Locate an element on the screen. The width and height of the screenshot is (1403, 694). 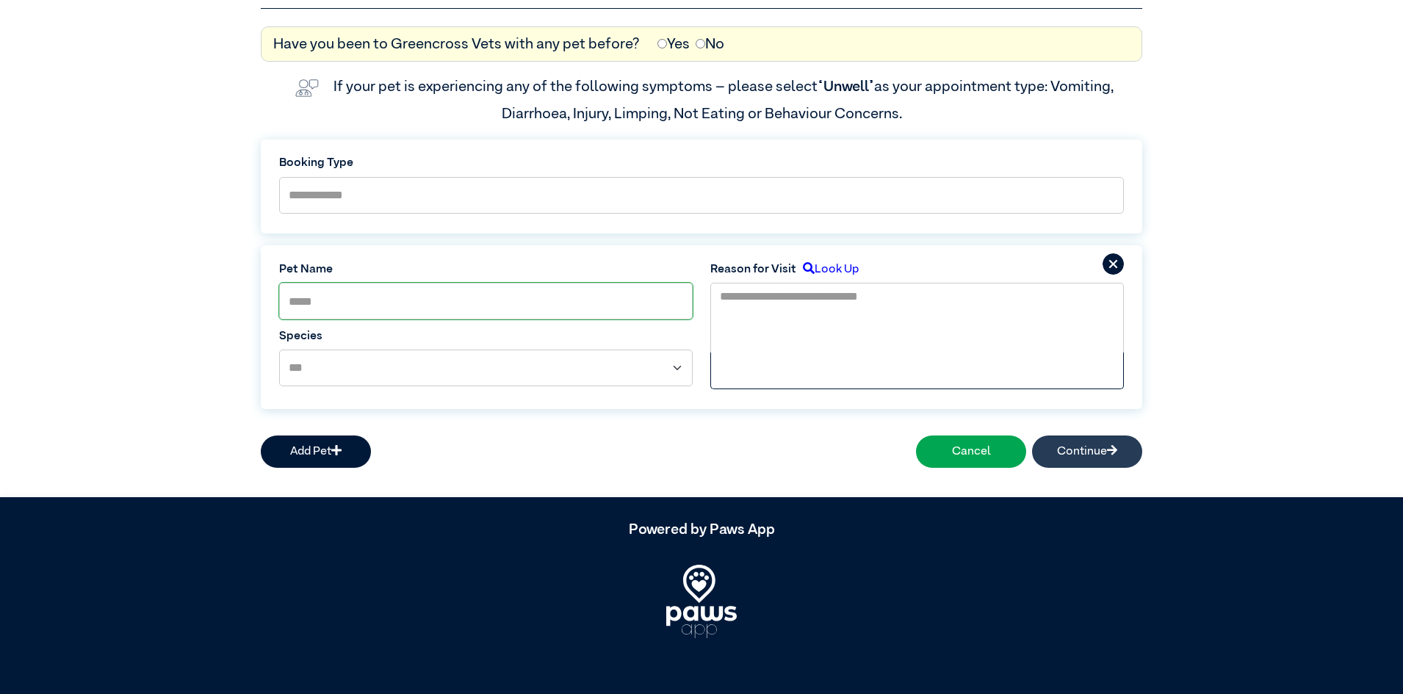
img: vet is located at coordinates (307, 88).